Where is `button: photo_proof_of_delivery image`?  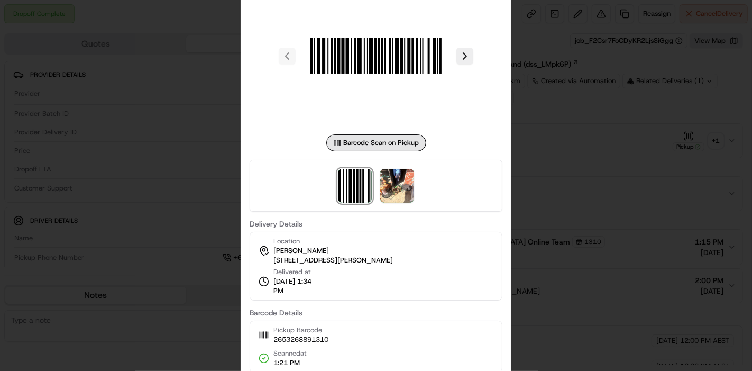 button: photo_proof_of_delivery image is located at coordinates (397, 186).